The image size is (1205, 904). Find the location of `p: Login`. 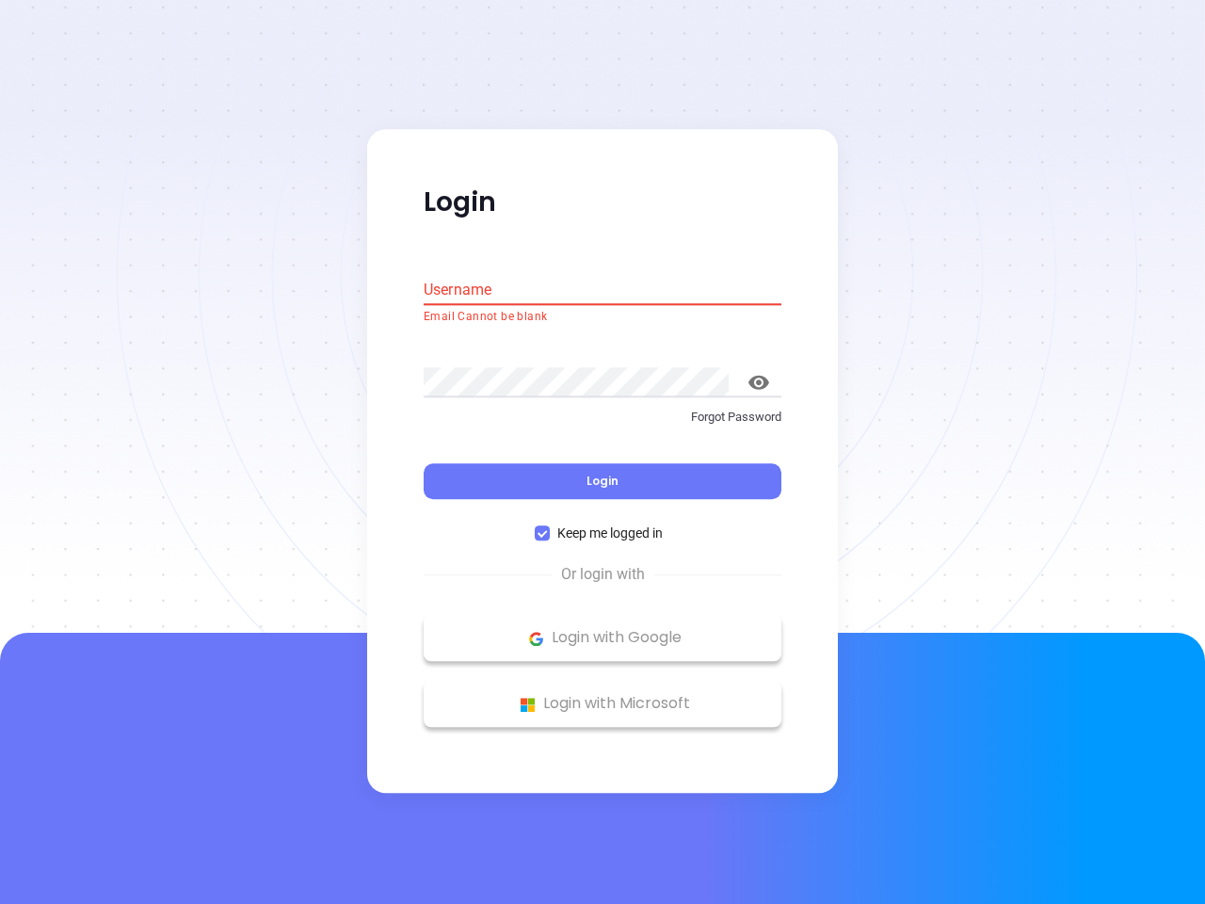

p: Login is located at coordinates (603, 202).